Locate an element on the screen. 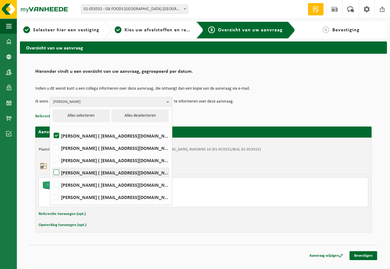 Image resolution: width=390 pixels, height=269 pixels. span: 2 is located at coordinates (118, 30).